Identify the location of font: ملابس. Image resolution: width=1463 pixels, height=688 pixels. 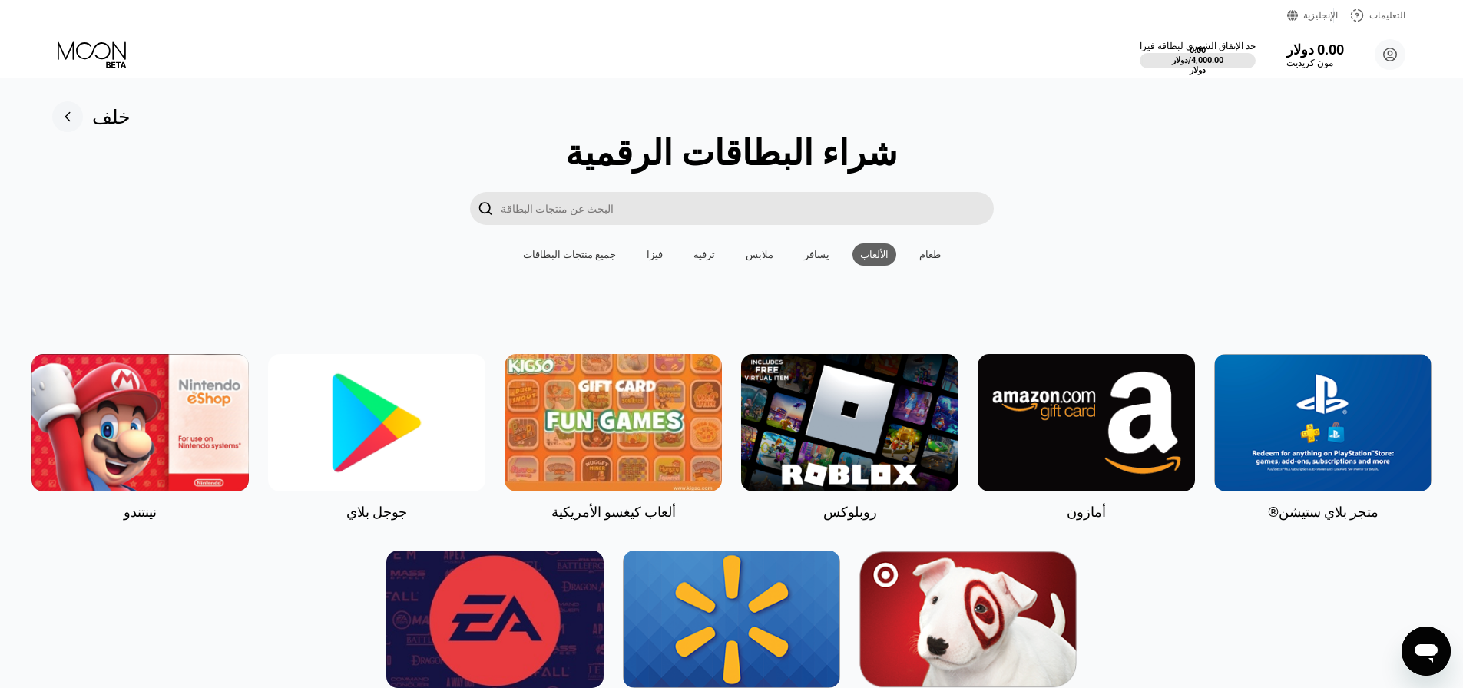
(759, 254).